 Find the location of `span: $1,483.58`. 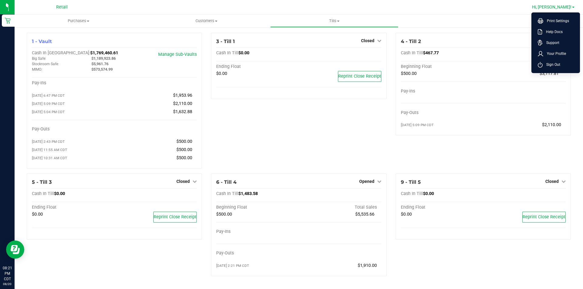

span: $1,483.58 is located at coordinates (248, 194).